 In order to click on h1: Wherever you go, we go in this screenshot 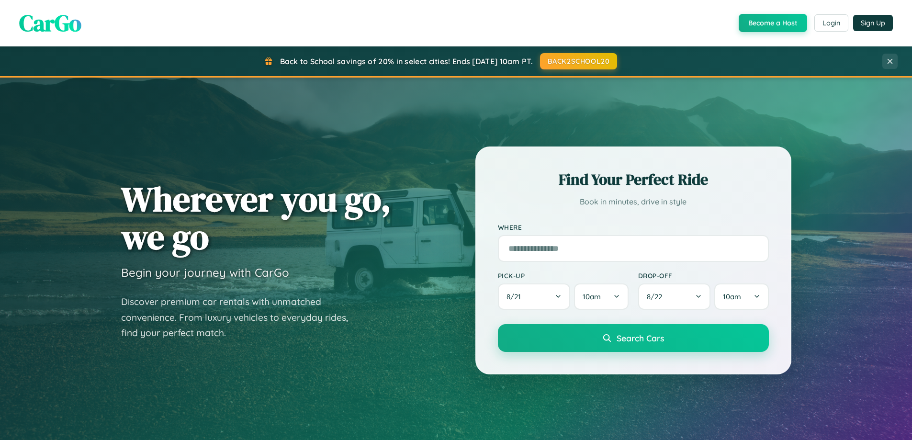, I will do `click(256, 218)`.